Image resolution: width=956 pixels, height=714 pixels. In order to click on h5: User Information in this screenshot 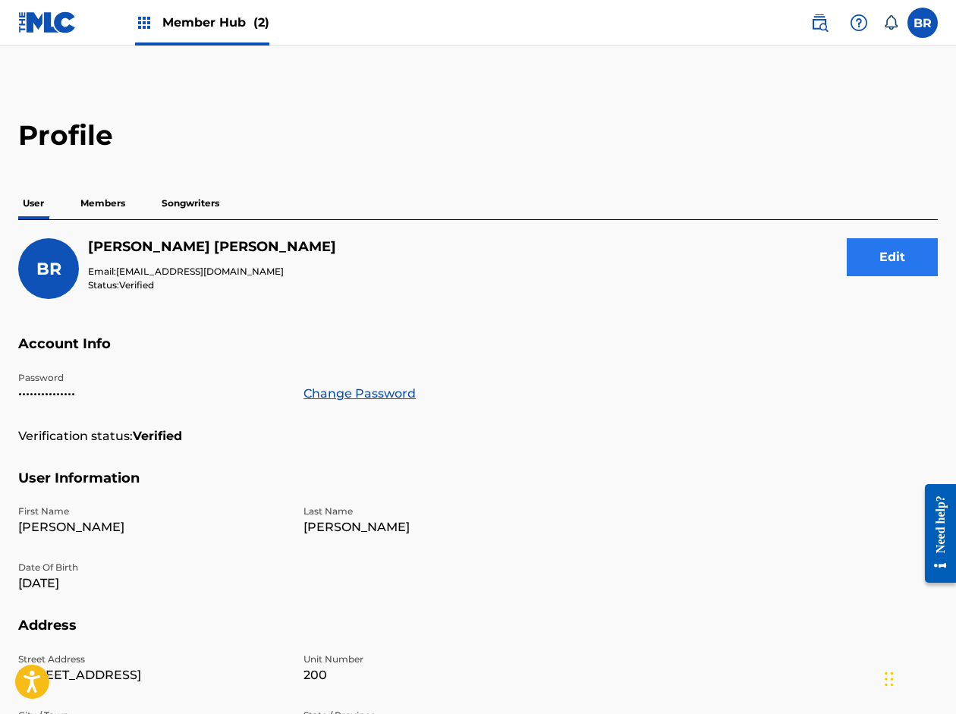, I will do `click(478, 487)`.